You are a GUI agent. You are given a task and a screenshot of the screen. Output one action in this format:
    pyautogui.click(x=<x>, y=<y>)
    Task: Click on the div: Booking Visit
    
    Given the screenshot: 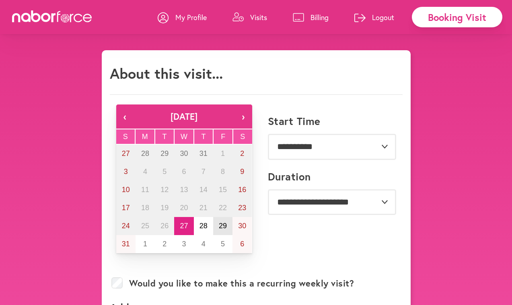 What is the action you would take?
    pyautogui.click(x=457, y=17)
    